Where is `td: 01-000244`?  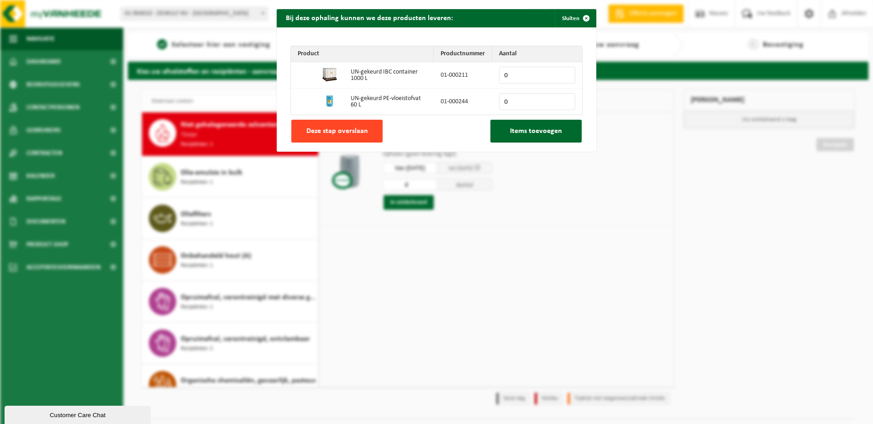 td: 01-000244 is located at coordinates (463, 101).